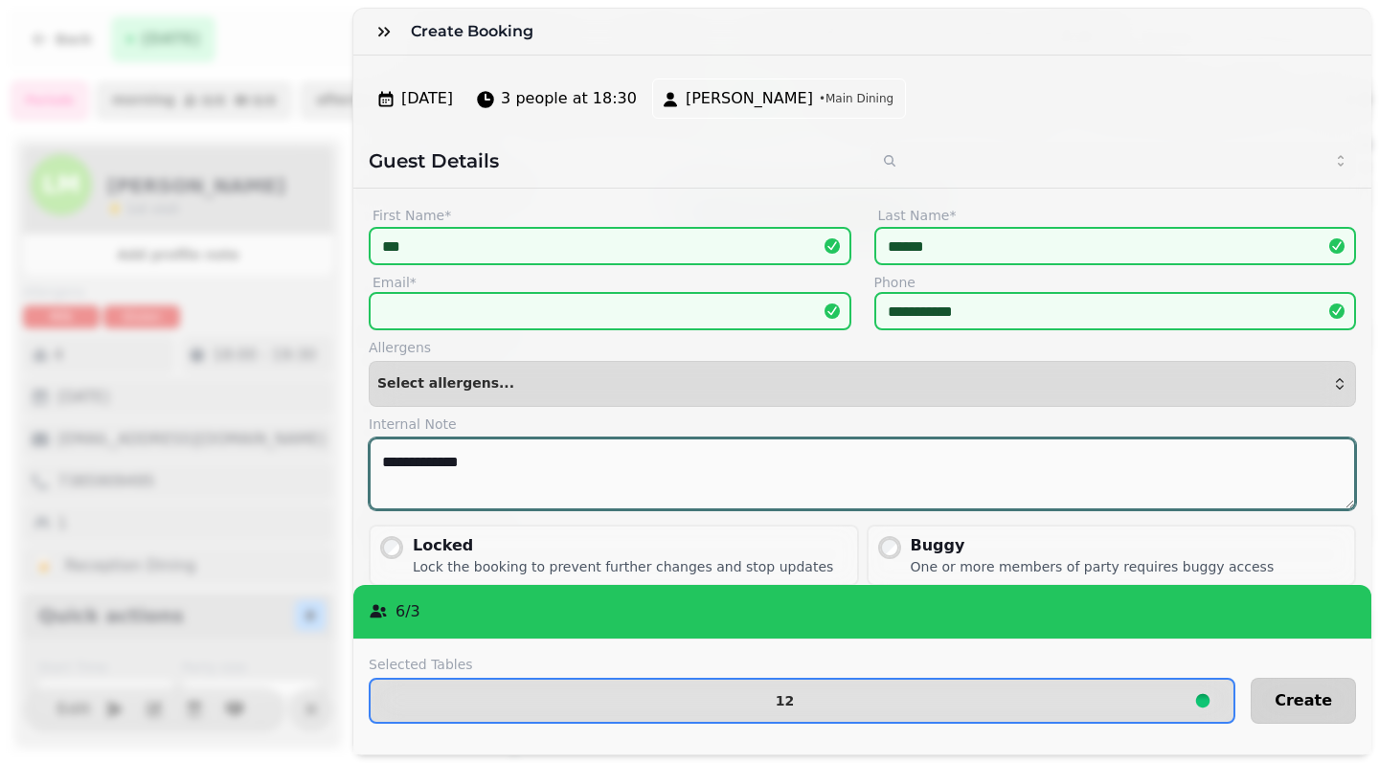 The height and width of the screenshot is (763, 1379). I want to click on div: Lock the booking to prevent further changes and stop updates, so click(622, 567).